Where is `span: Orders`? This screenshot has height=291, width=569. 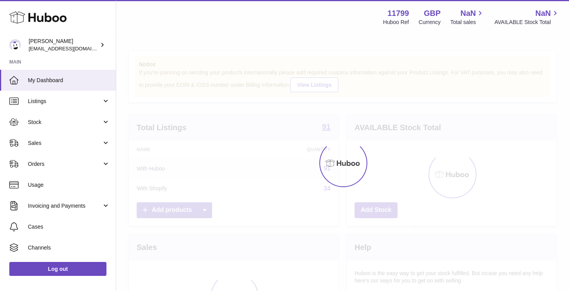
span: Orders is located at coordinates (65, 164).